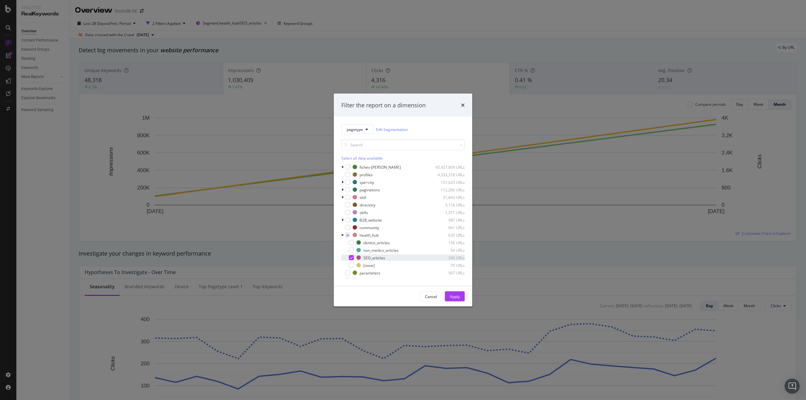 This screenshot has height=400, width=806. I want to click on div: 75 URLs, so click(449, 265).